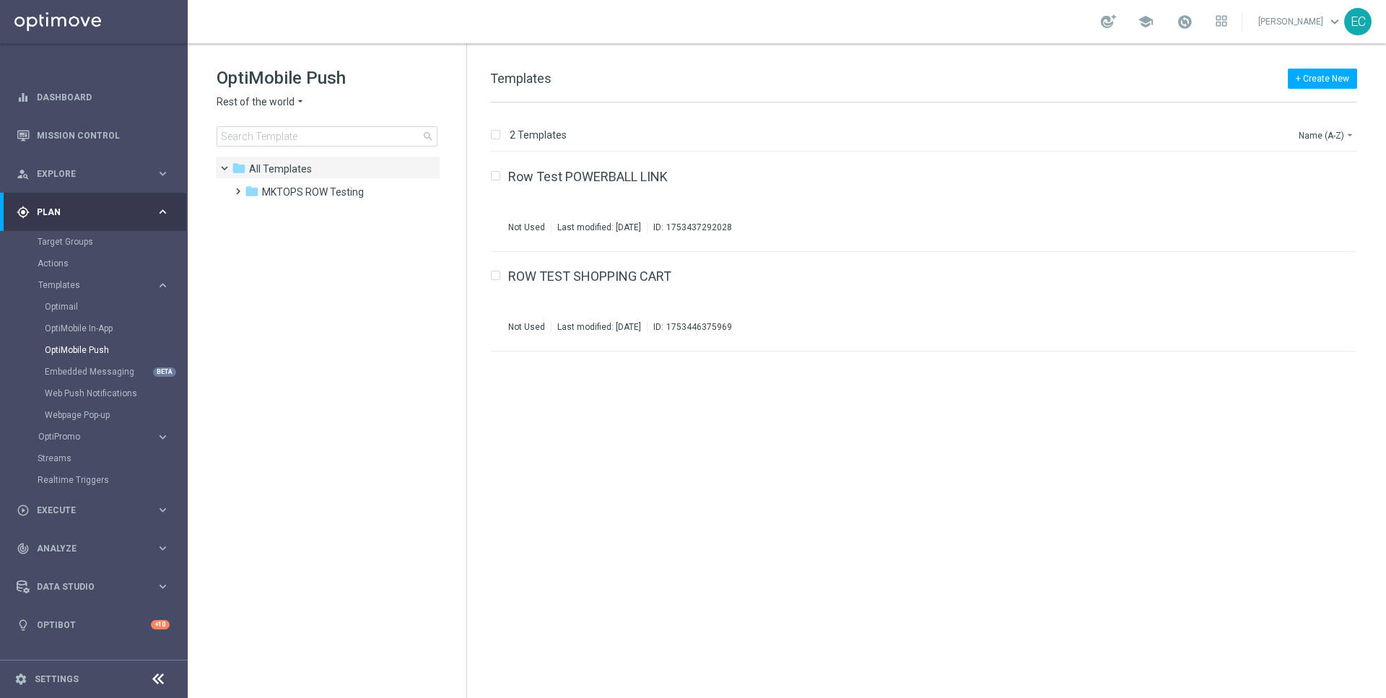 This screenshot has width=1386, height=698. I want to click on span: Execute, so click(96, 510).